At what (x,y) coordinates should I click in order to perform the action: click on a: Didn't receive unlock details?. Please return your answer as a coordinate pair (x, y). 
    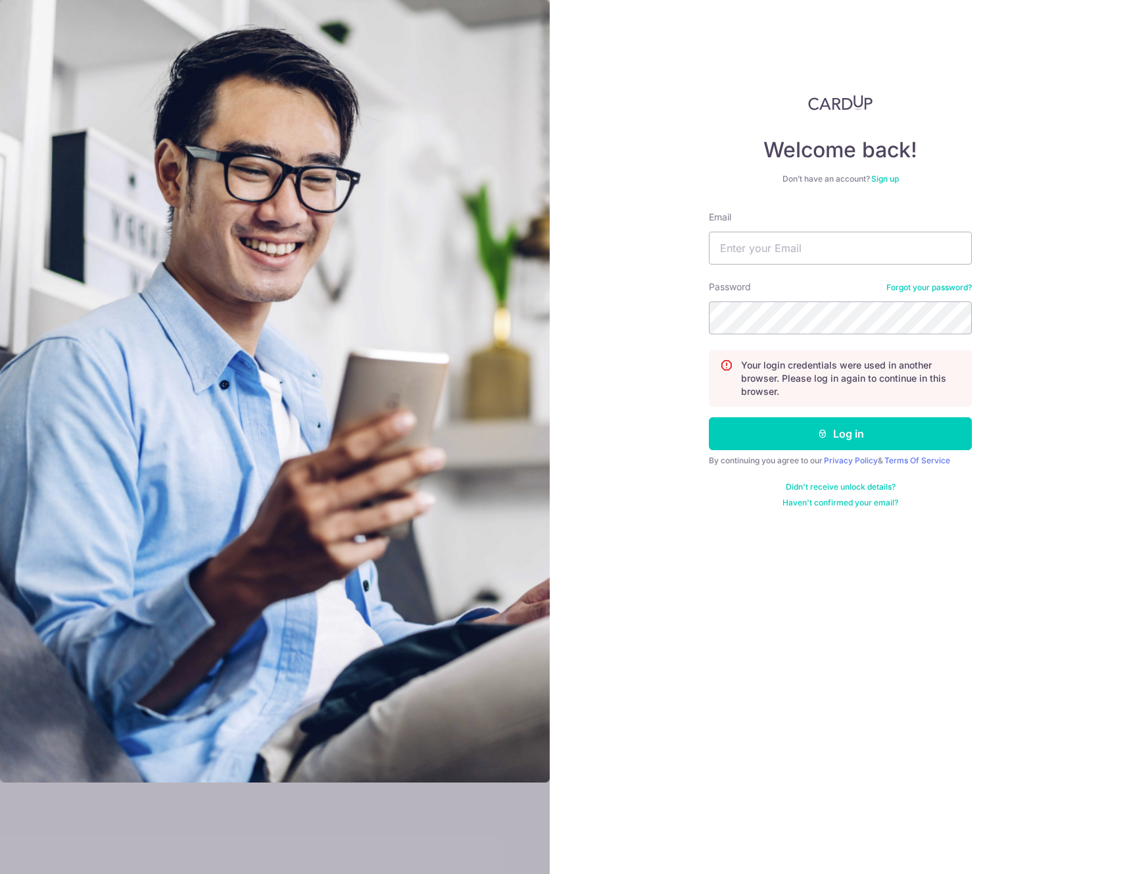
    Looking at the image, I should click on (841, 487).